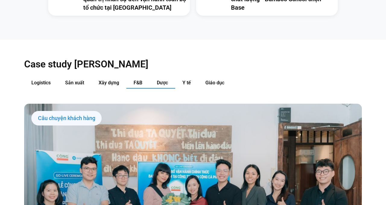 Image resolution: width=386 pixels, height=205 pixels. I want to click on span: Y tế, so click(187, 82).